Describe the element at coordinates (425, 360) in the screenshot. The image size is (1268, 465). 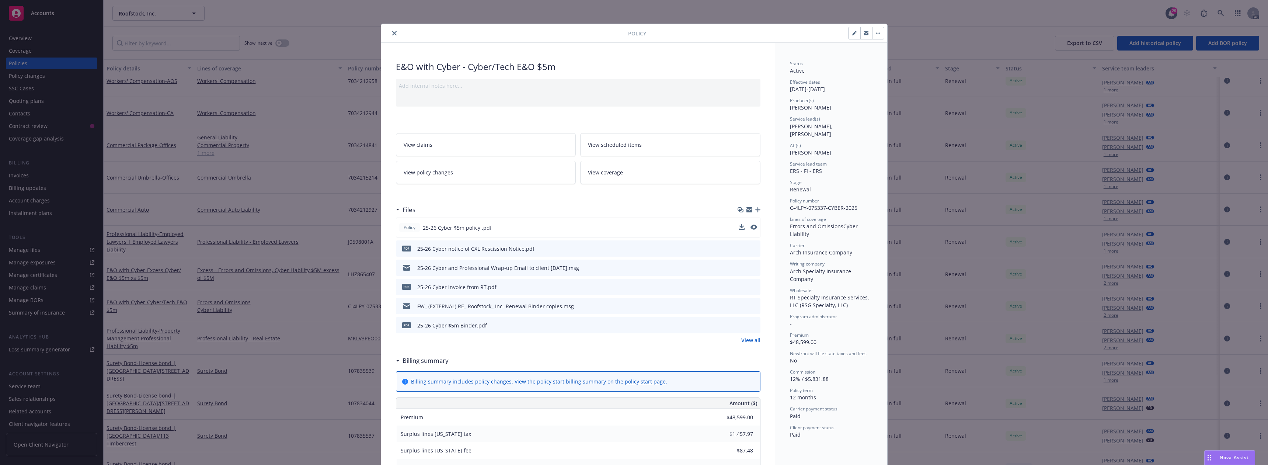
I see `h3: Billing summary` at that location.